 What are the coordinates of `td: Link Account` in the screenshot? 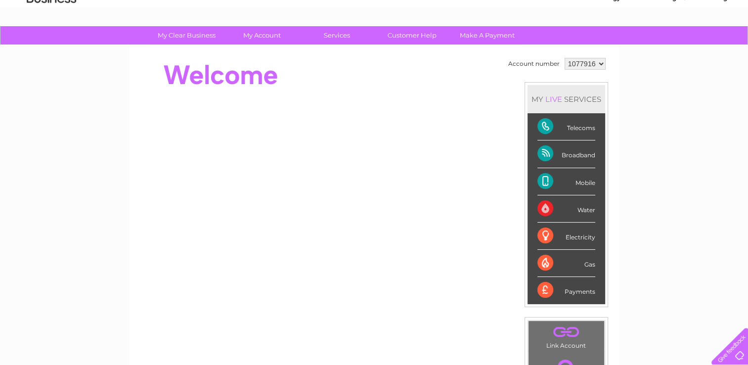 It's located at (566, 336).